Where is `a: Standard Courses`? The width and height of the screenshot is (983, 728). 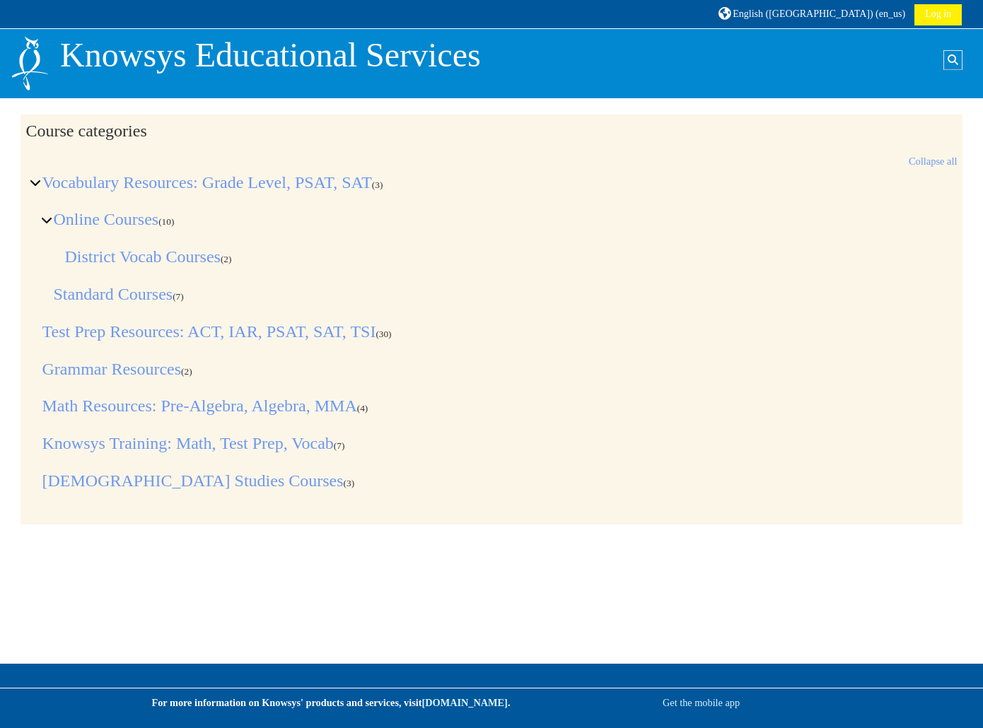
a: Standard Courses is located at coordinates (113, 294).